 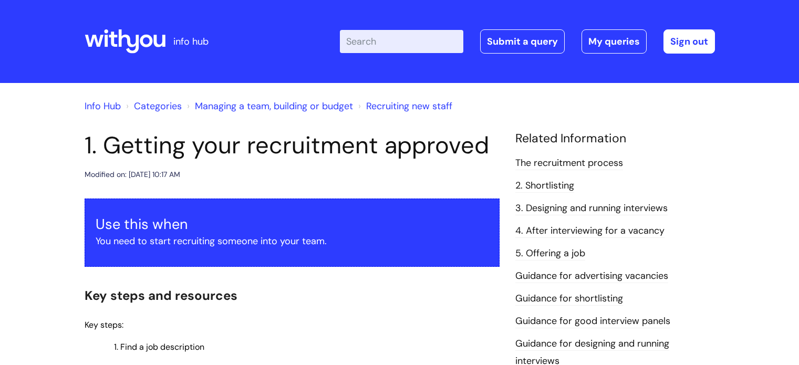 What do you see at coordinates (292, 224) in the screenshot?
I see `h3: Use this when` at bounding box center [292, 224].